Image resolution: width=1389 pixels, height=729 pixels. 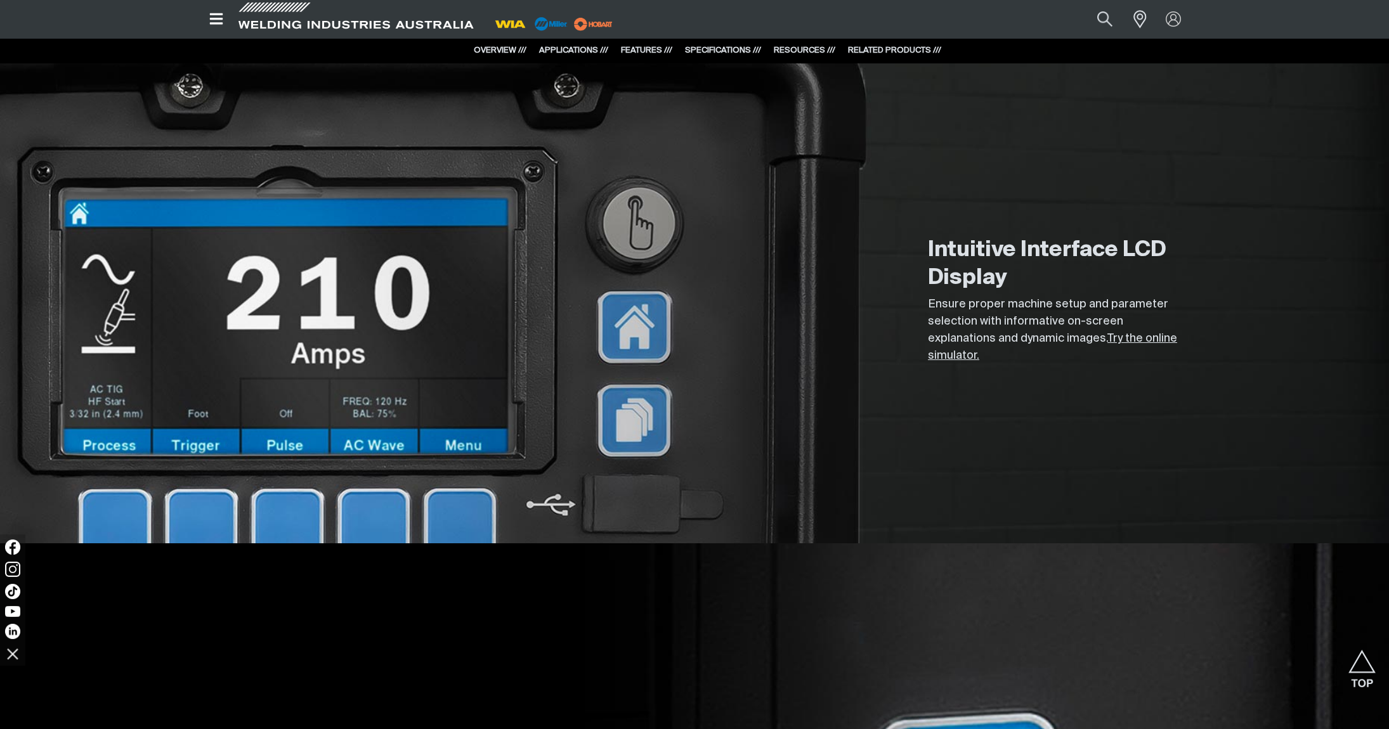 I want to click on img: YouTube, so click(x=13, y=611).